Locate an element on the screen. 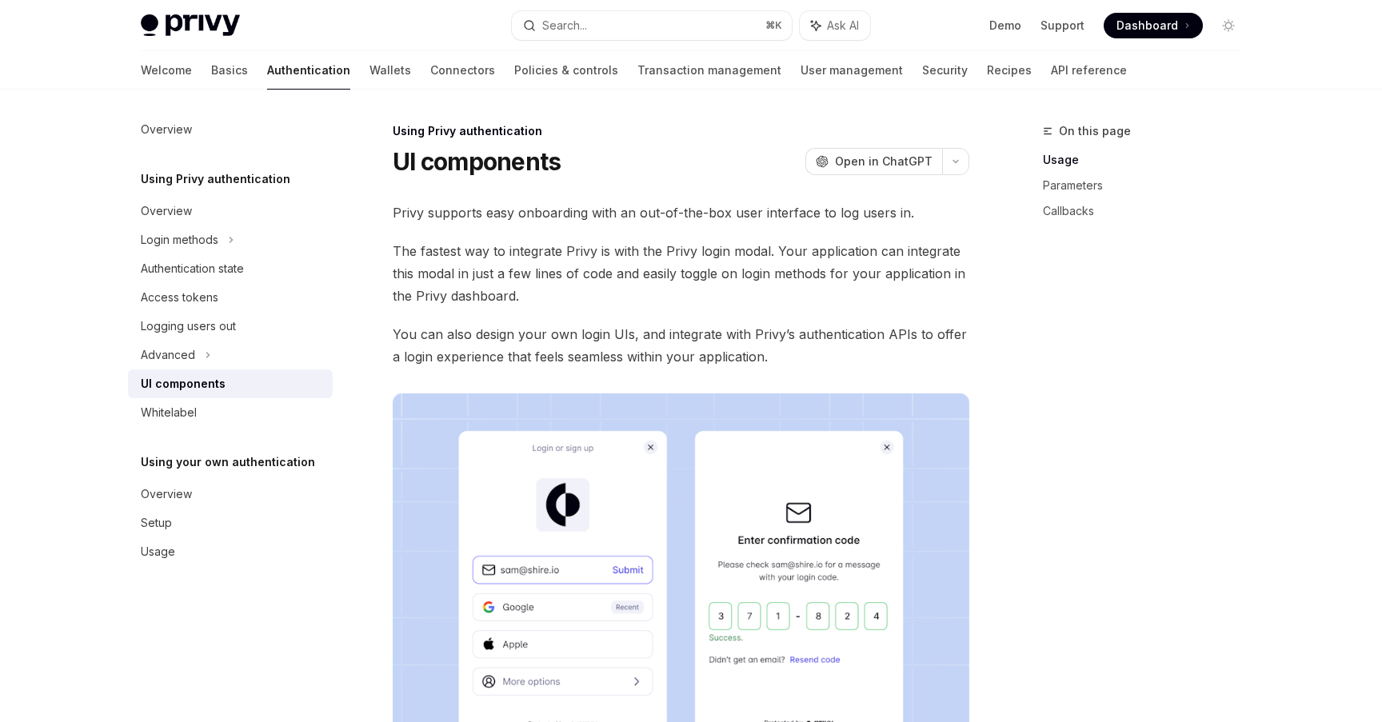 The image size is (1382, 722). button: Open in ChatGPT is located at coordinates (874, 162).